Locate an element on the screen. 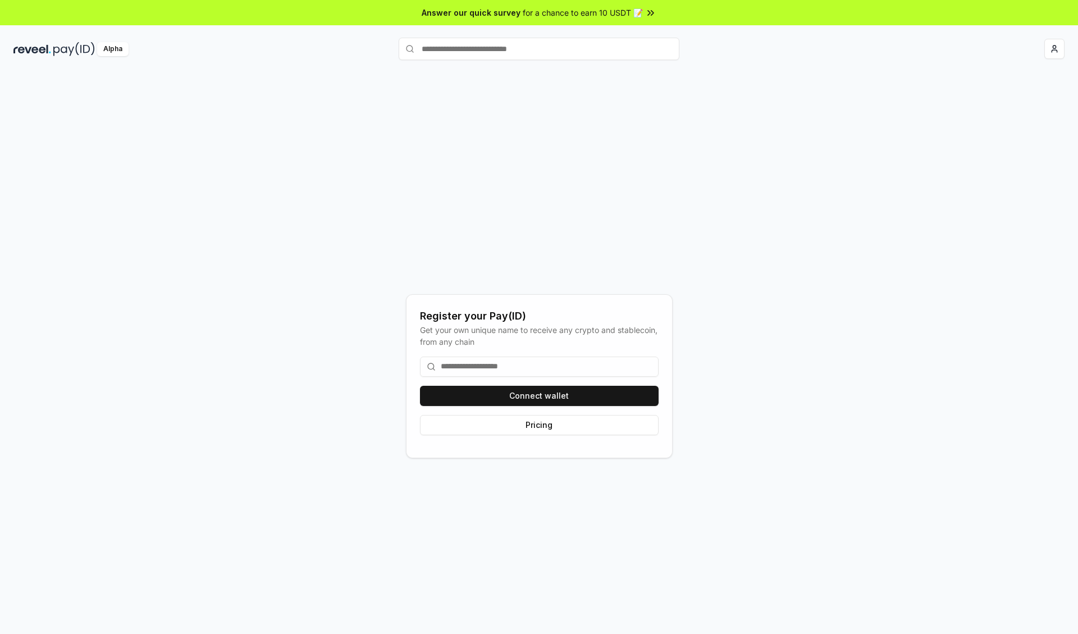  button: Connect wallet is located at coordinates (539, 396).